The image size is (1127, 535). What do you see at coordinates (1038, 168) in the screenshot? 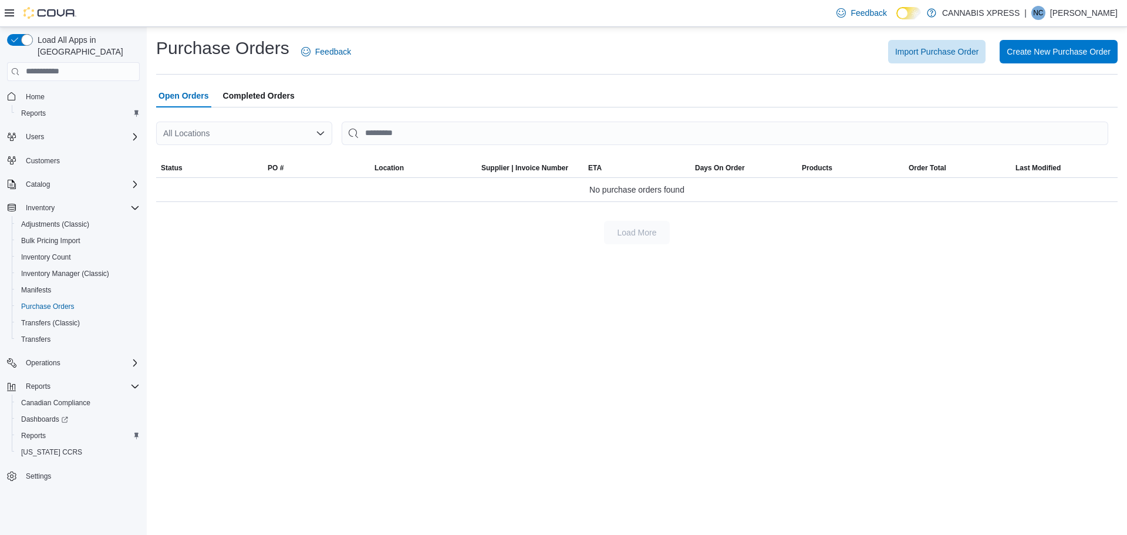
I see `span: Last Modified` at bounding box center [1038, 168].